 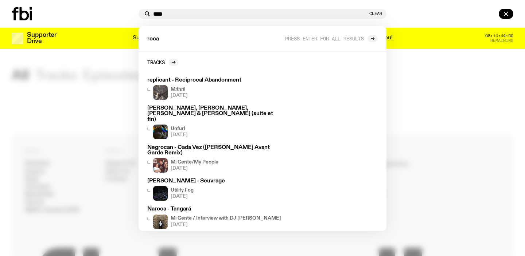 I want to click on img: A piece of fabric is pierced by sewing pins with different coloured heads, a rainbow light is cas..., so click(x=160, y=132).